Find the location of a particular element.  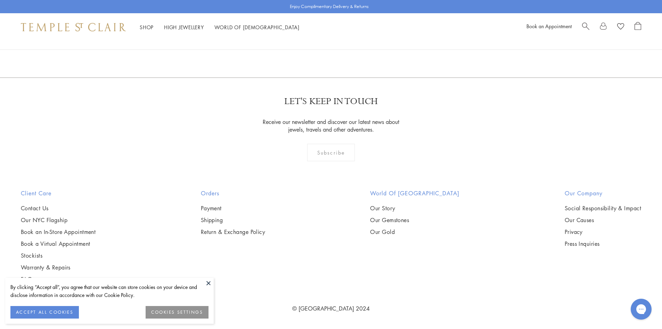

button: ACCEPT ALL COOKIES is located at coordinates (45, 312).